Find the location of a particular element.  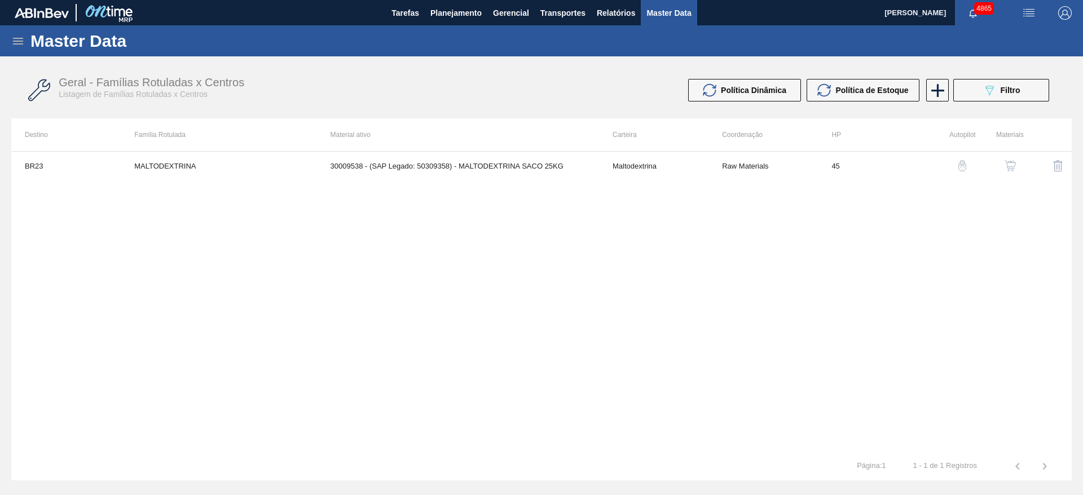

td: BR23 is located at coordinates (66, 166).